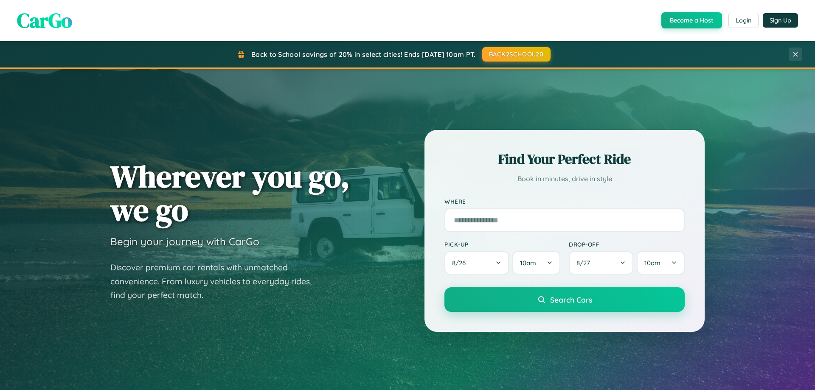 This screenshot has height=390, width=815. What do you see at coordinates (230, 193) in the screenshot?
I see `h1: Wherever you go, we go` at bounding box center [230, 193].